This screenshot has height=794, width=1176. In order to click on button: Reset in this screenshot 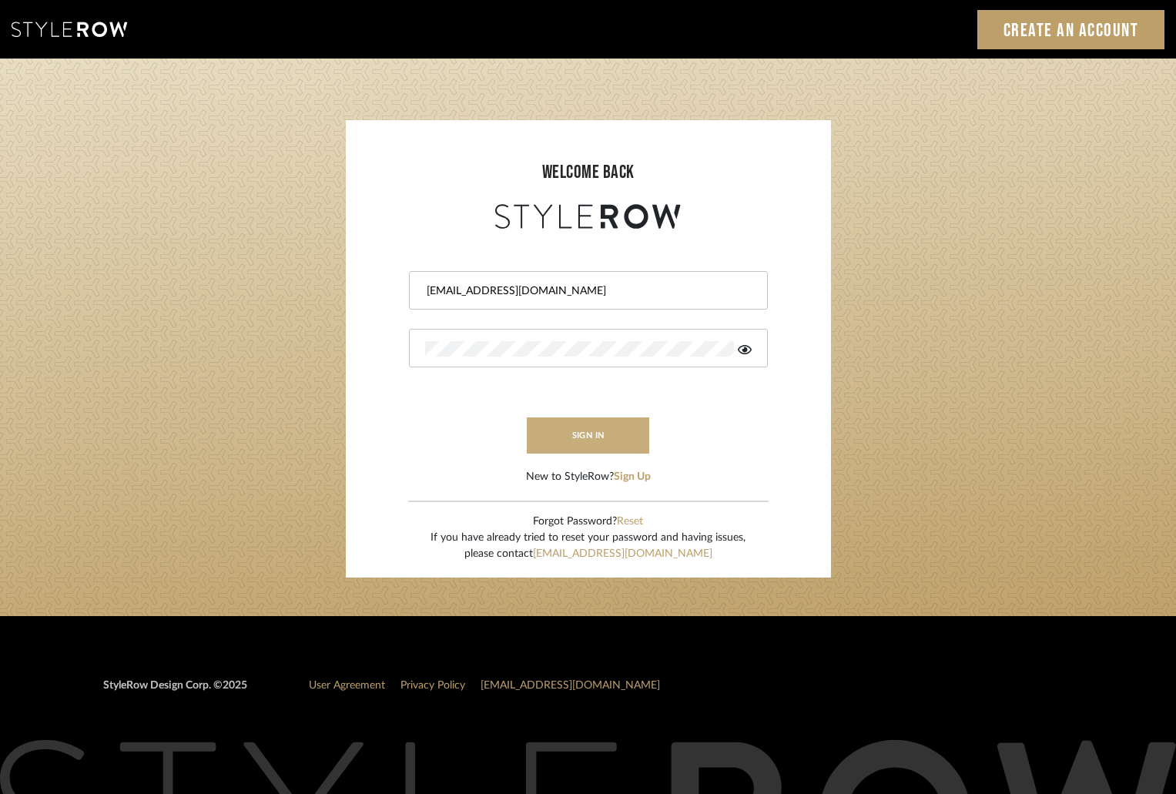, I will do `click(630, 521)`.